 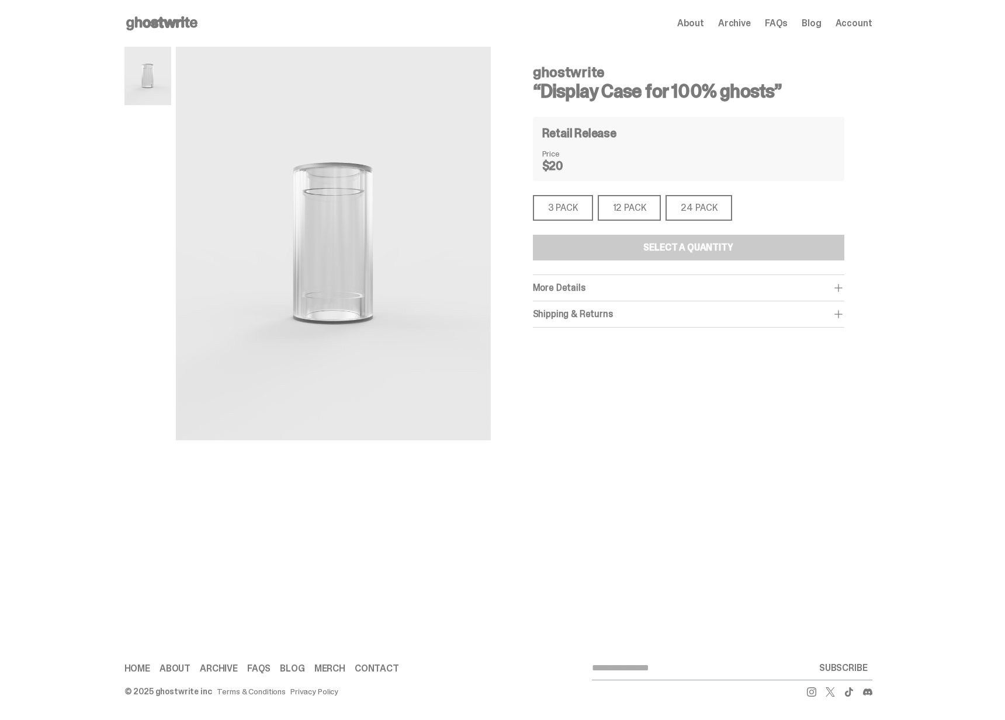 I want to click on dt: Price, so click(x=571, y=154).